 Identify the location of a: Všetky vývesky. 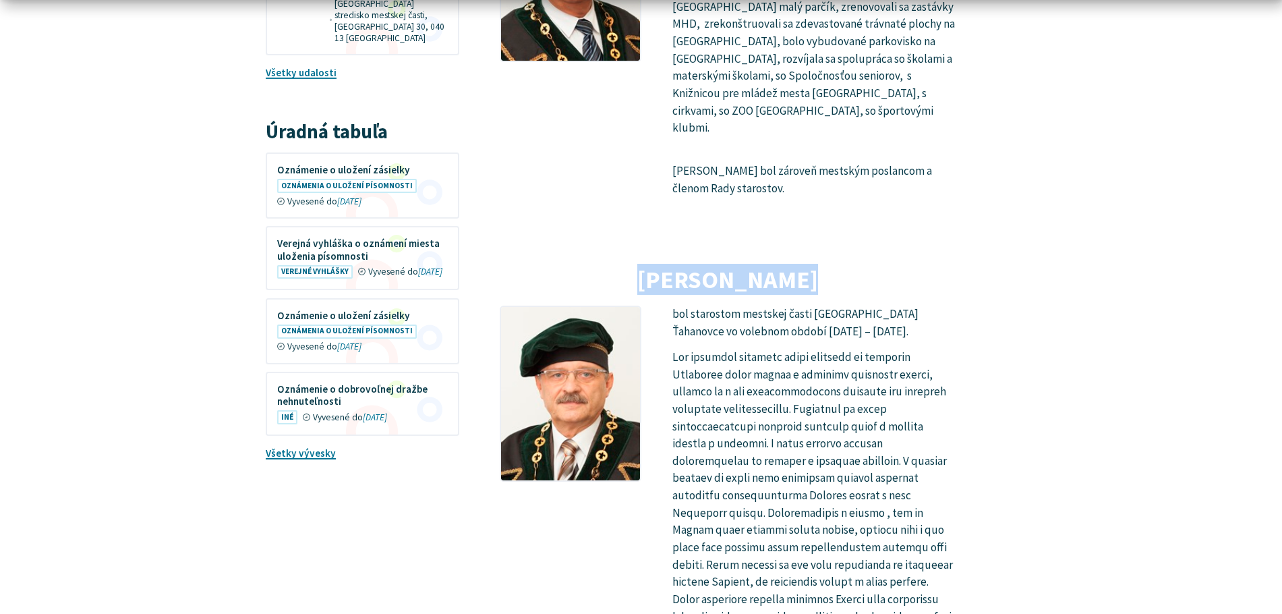
(301, 452).